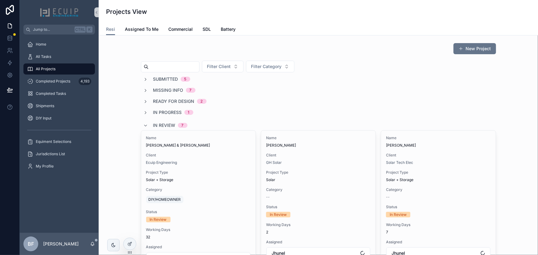 The width and height of the screenshot is (538, 255). I want to click on div: 1, so click(189, 112).